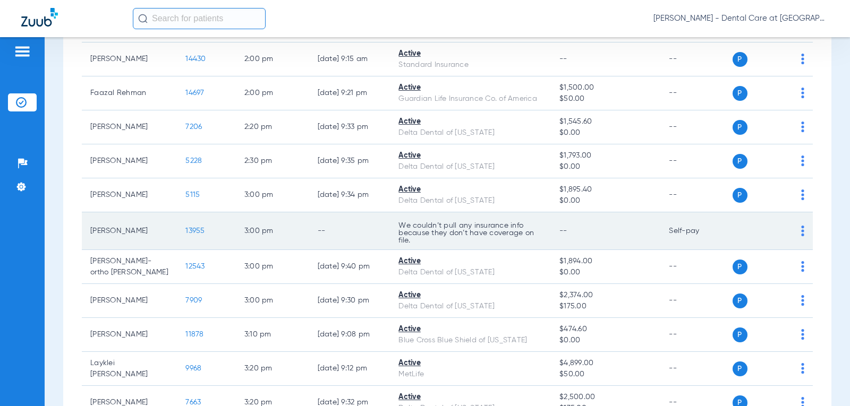 The image size is (850, 406). What do you see at coordinates (470, 99) in the screenshot?
I see `div: Guardian Life Insurance Co. of America` at bounding box center [470, 99].